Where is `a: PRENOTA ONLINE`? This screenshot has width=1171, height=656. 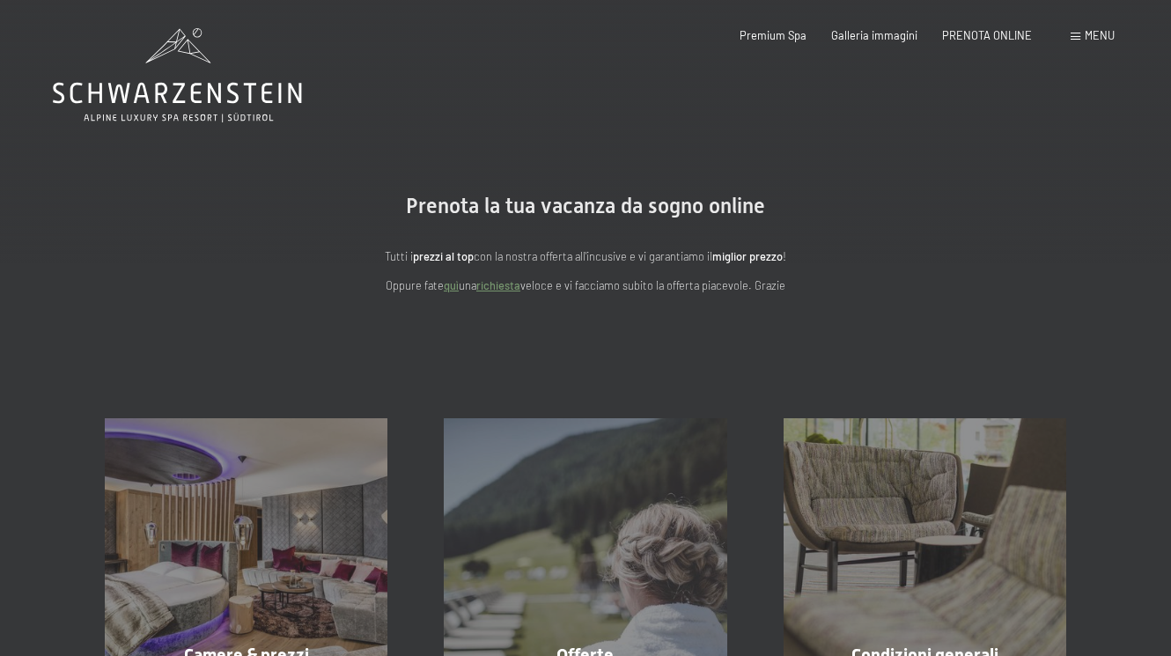 a: PRENOTA ONLINE is located at coordinates (987, 35).